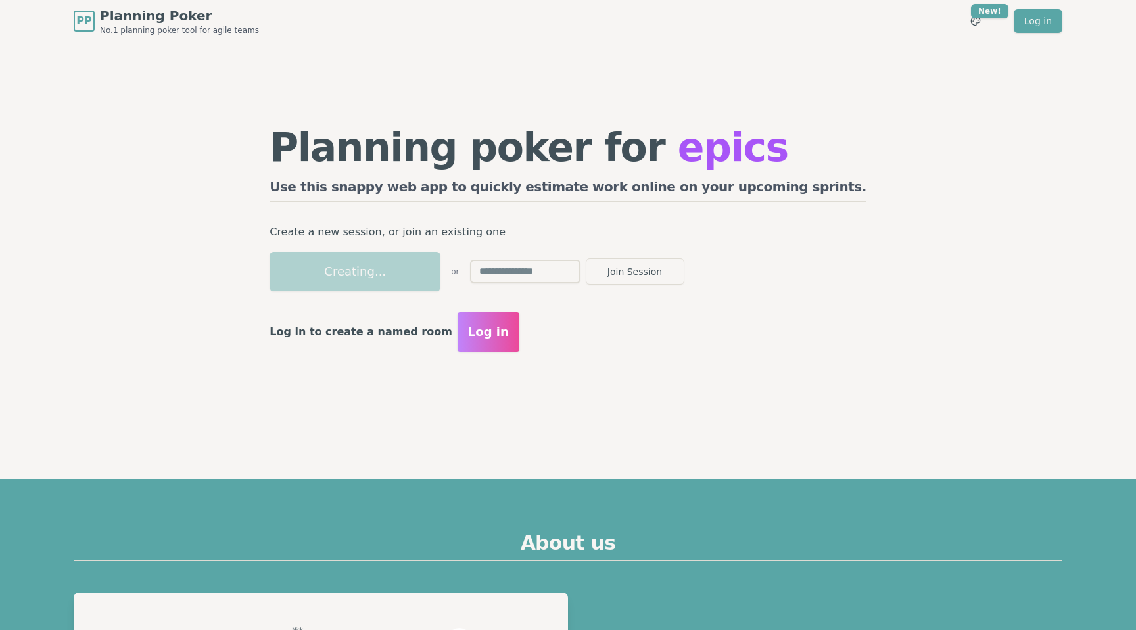 This screenshot has height=630, width=1136. I want to click on h1: Planning poker for, so click(568, 147).